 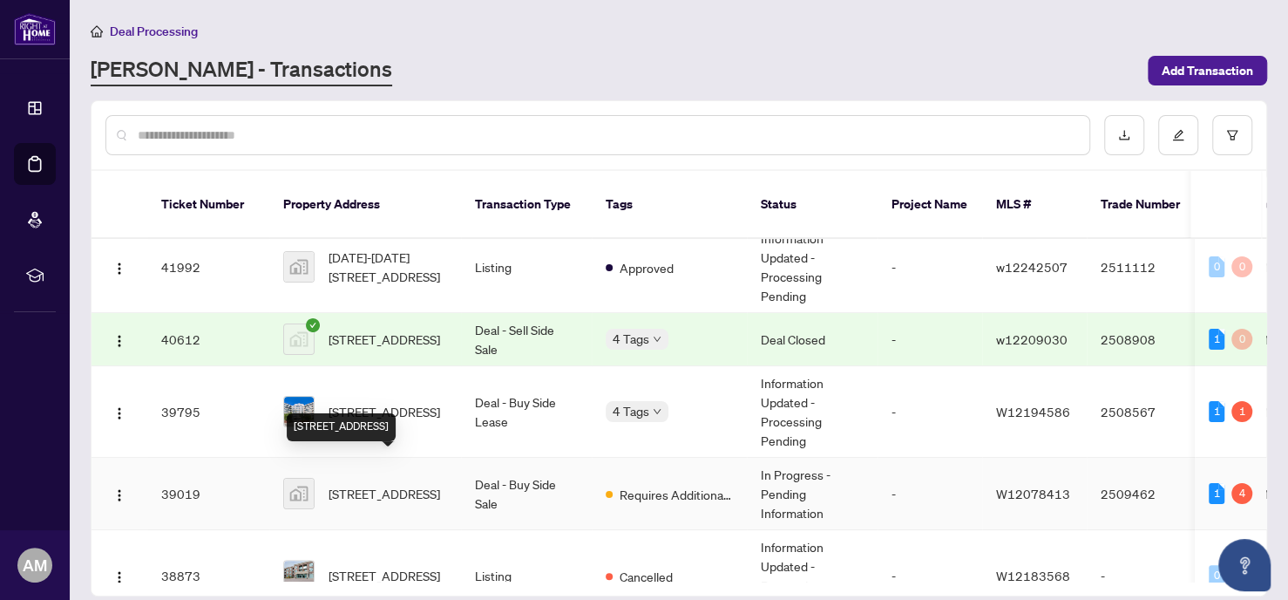 What do you see at coordinates (1033, 411) in the screenshot?
I see `span: W12194586` at bounding box center [1033, 411].